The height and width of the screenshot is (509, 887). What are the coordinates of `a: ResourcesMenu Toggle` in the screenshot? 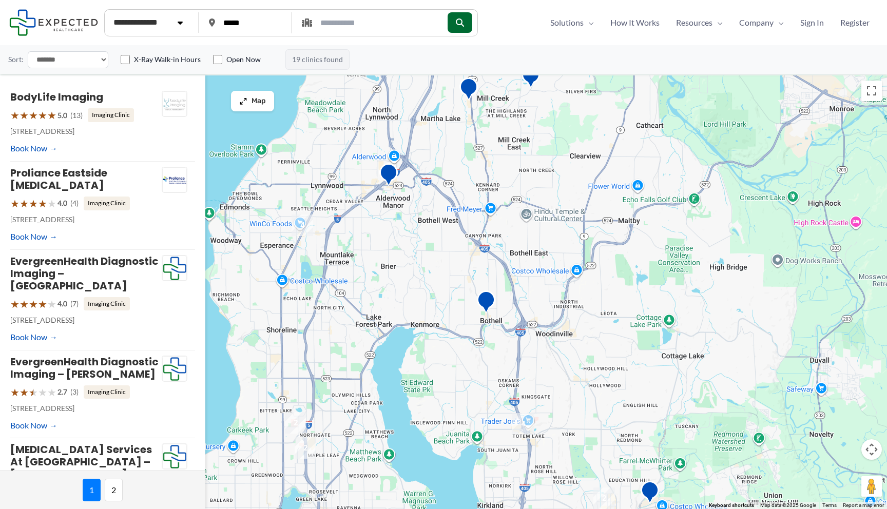 It's located at (699, 23).